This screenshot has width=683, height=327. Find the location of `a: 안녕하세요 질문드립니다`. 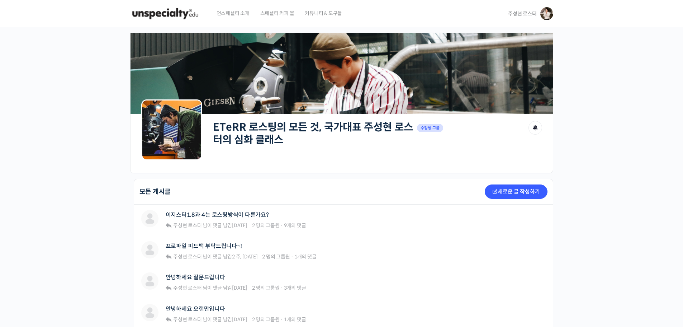

a: 안녕하세요 질문드립니다 is located at coordinates (195, 277).